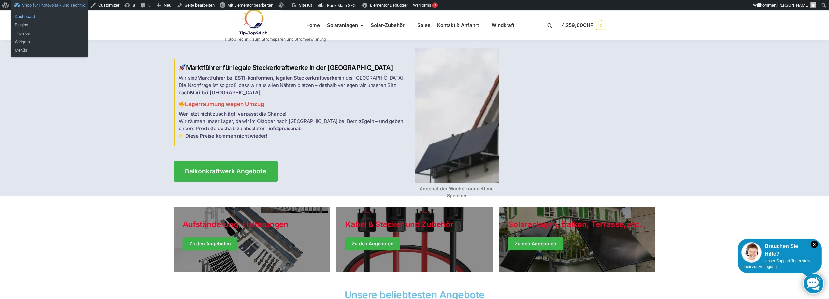 The image size is (829, 299). What do you see at coordinates (250, 5) in the screenshot?
I see `span: Mit Elementor bearbeiten` at bounding box center [250, 5].